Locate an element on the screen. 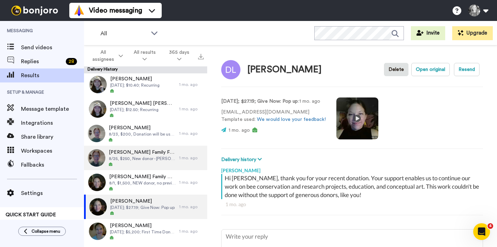 This screenshot has height=247, width=497. span: Integrations is located at coordinates (52, 123).